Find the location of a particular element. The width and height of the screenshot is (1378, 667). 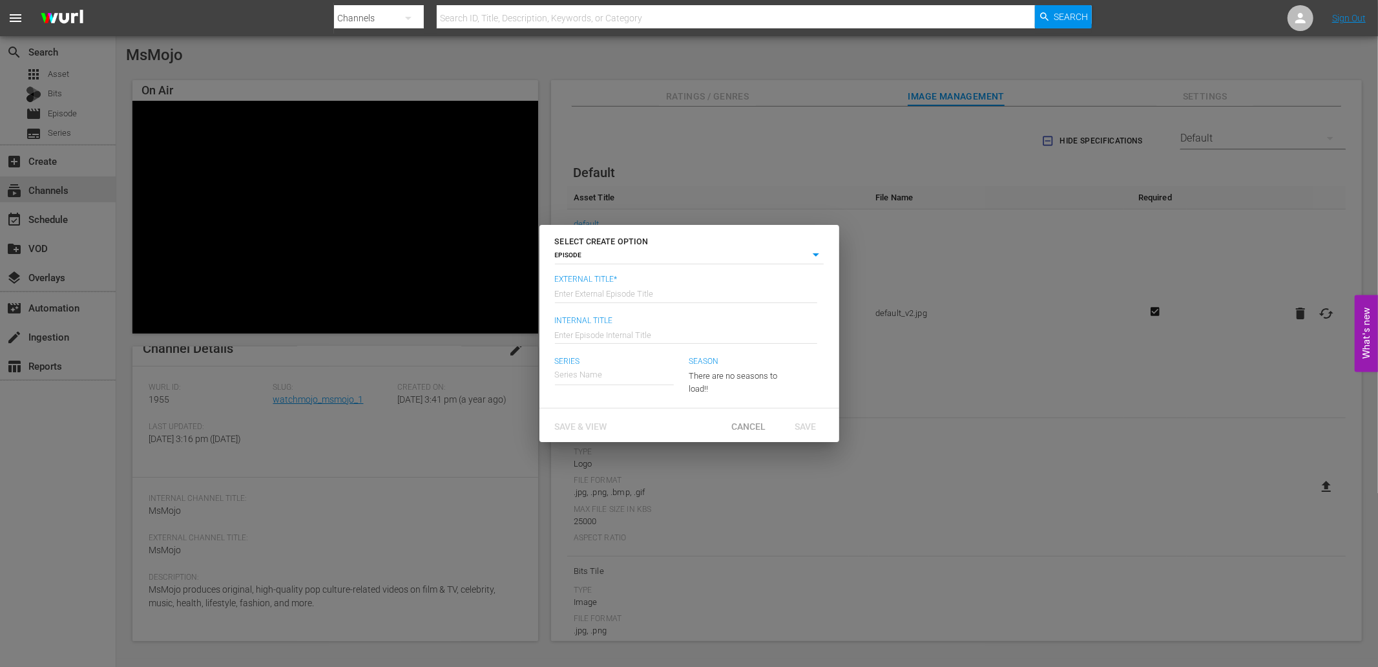

img: ans4CAIJ8jUAAAAAAAAAAAAAAAAAAAAAAAAgQb4GAAAAAAAAAAAAAAAAAAAAAAAAJMjXAAAAAAAAAAAAAAAAAAAAAAAAgAT5G... is located at coordinates (62, 18).